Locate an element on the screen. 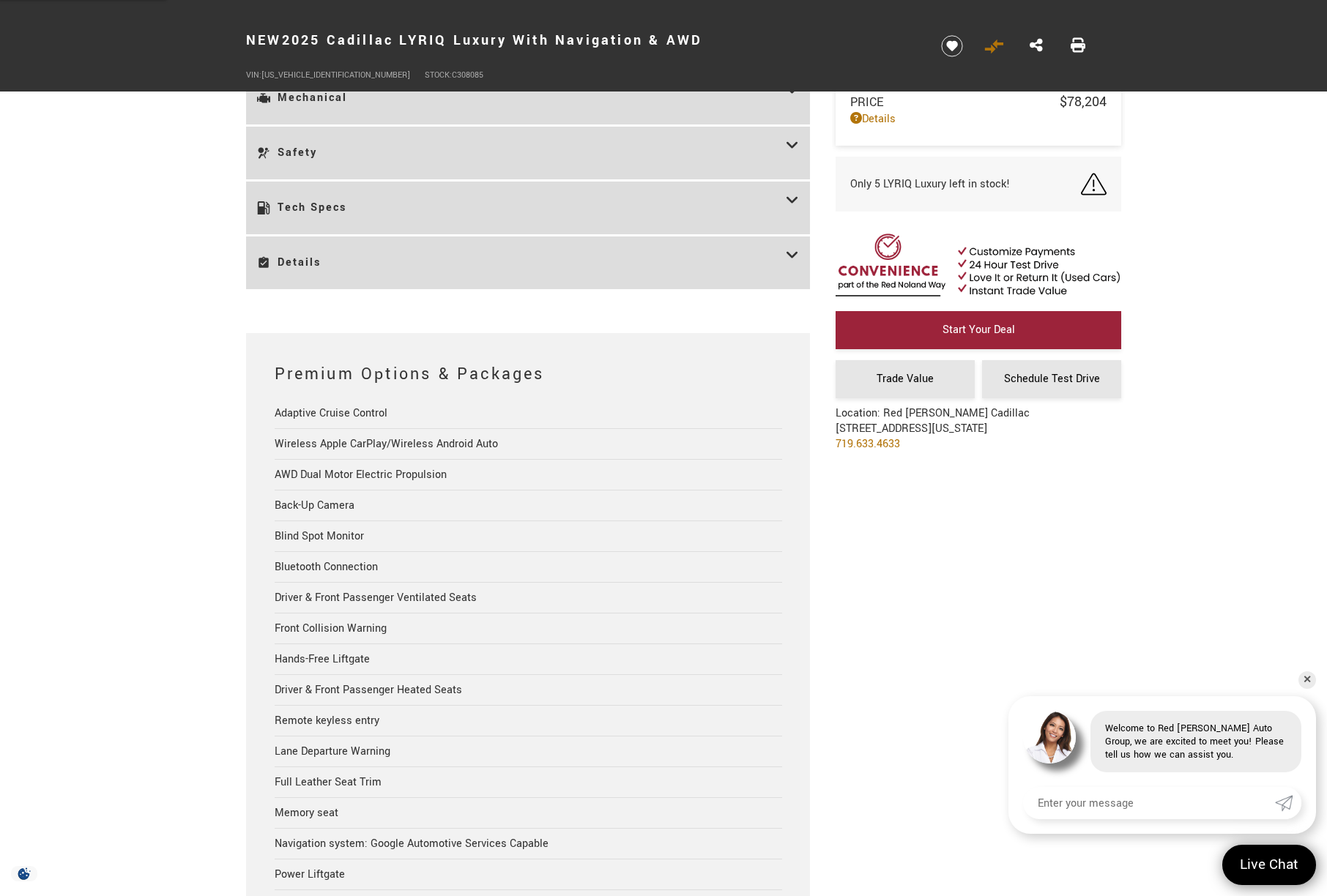 This screenshot has height=896, width=1327. span: C308085 is located at coordinates (467, 75).